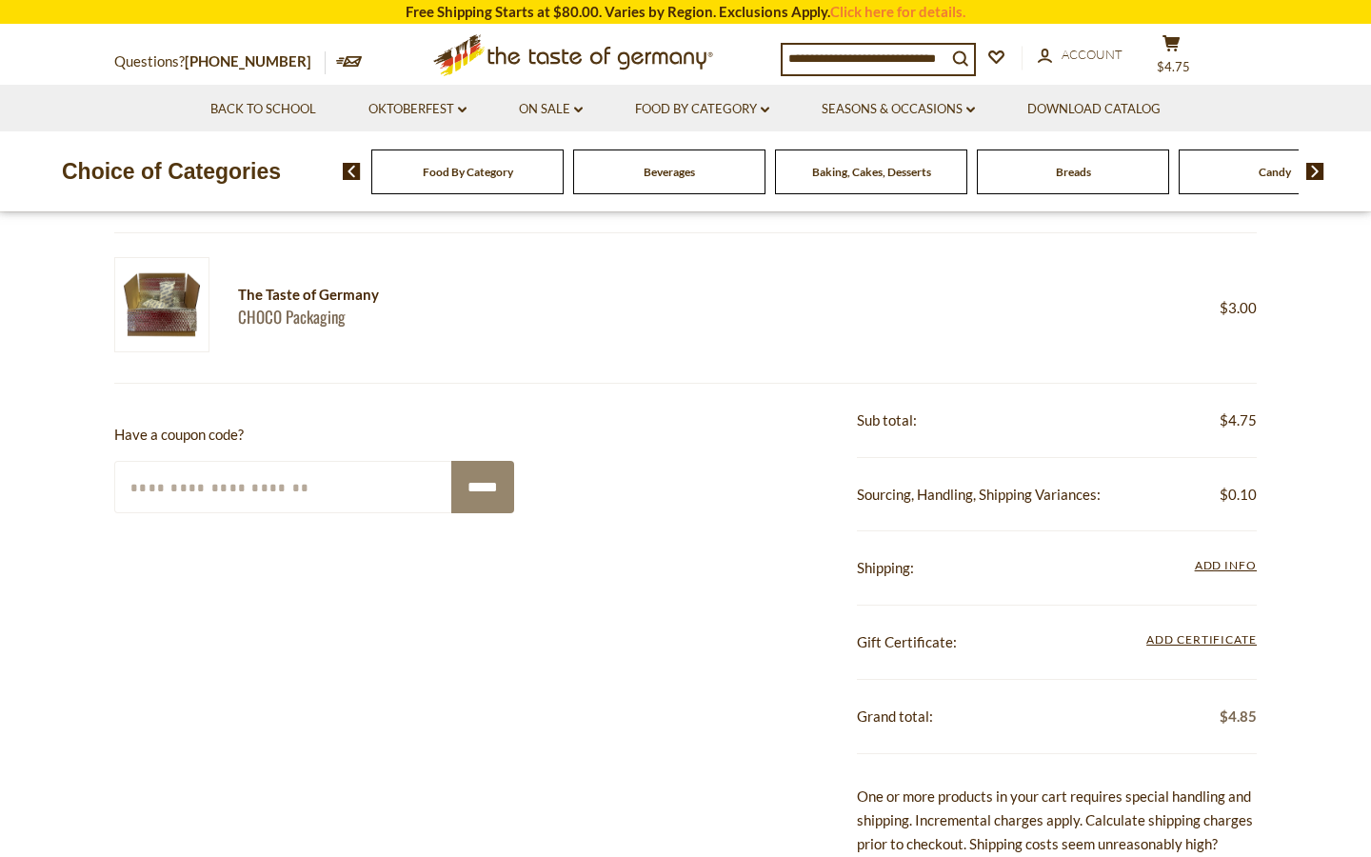  Describe the element at coordinates (979, 494) in the screenshot. I see `span: Sourcing, Handling, Shipping Variances:` at that location.